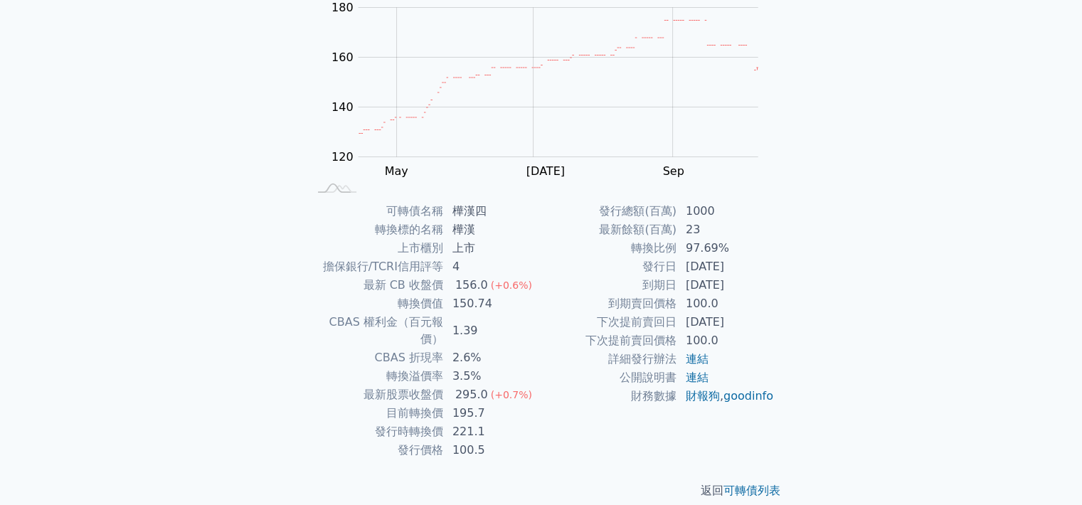  I want to click on td: 最新 CB 收盤價, so click(376, 285).